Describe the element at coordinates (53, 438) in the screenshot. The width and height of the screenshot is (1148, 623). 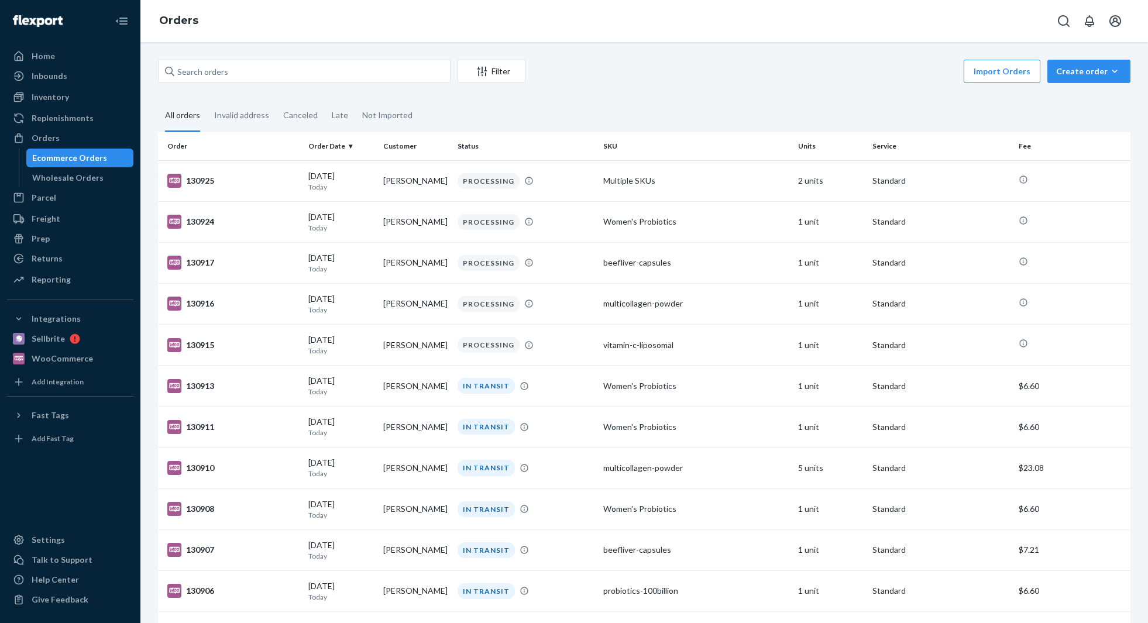
I see `div: Add Fast Tag` at that location.